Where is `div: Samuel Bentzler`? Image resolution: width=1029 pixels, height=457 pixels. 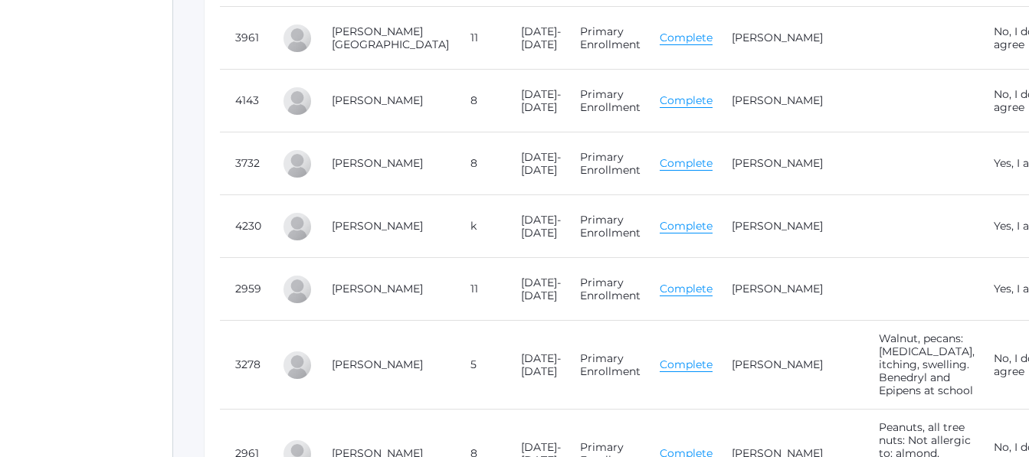 div: Samuel Bentzler is located at coordinates (297, 101).